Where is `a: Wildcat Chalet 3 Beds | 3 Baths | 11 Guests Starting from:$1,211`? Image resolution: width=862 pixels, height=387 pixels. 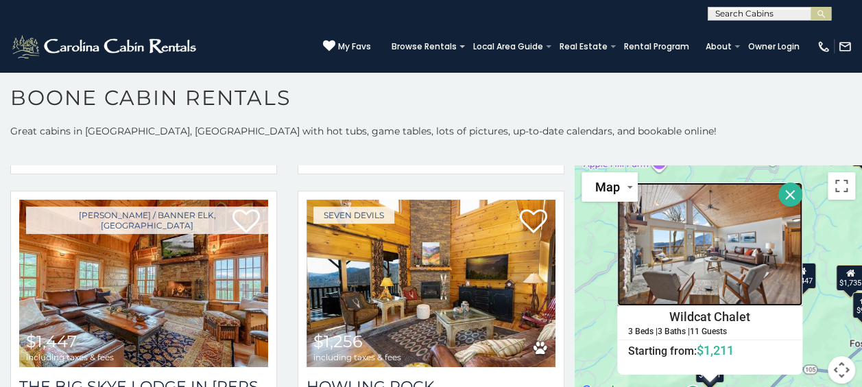
a: Wildcat Chalet 3 Beds | 3 Baths | 11 Guests Starting from:$1,211 is located at coordinates (710, 332).